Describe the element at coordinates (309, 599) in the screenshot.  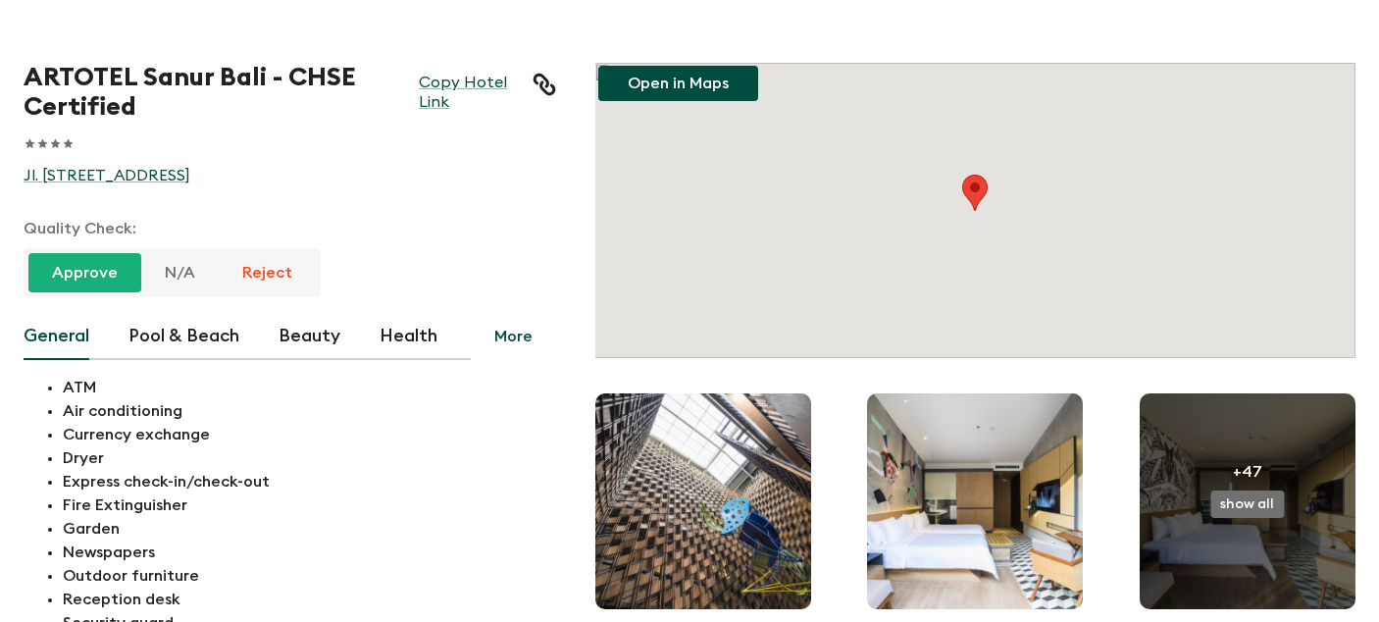
I see `p: Reception desk` at that location.